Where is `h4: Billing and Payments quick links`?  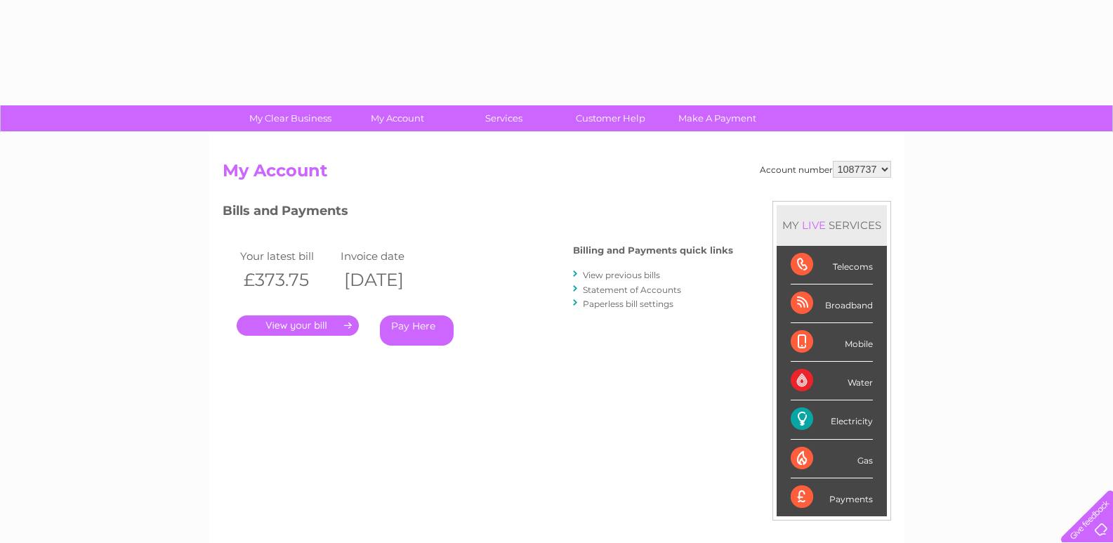 h4: Billing and Payments quick links is located at coordinates (653, 250).